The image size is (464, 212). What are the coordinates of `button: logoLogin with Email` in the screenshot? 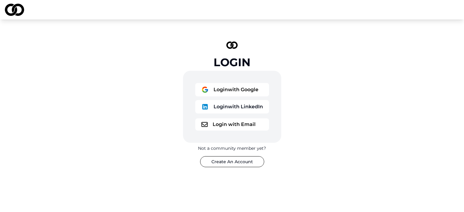 It's located at (232, 124).